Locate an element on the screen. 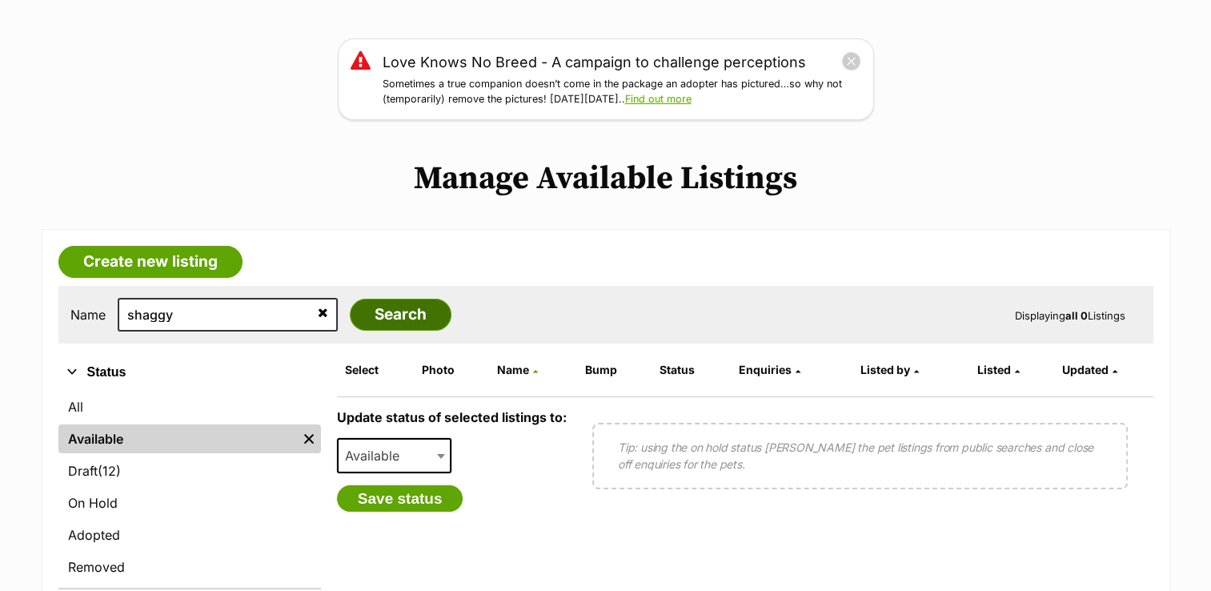 The width and height of the screenshot is (1211, 591). label: Update status of selected listings to: is located at coordinates (452, 417).